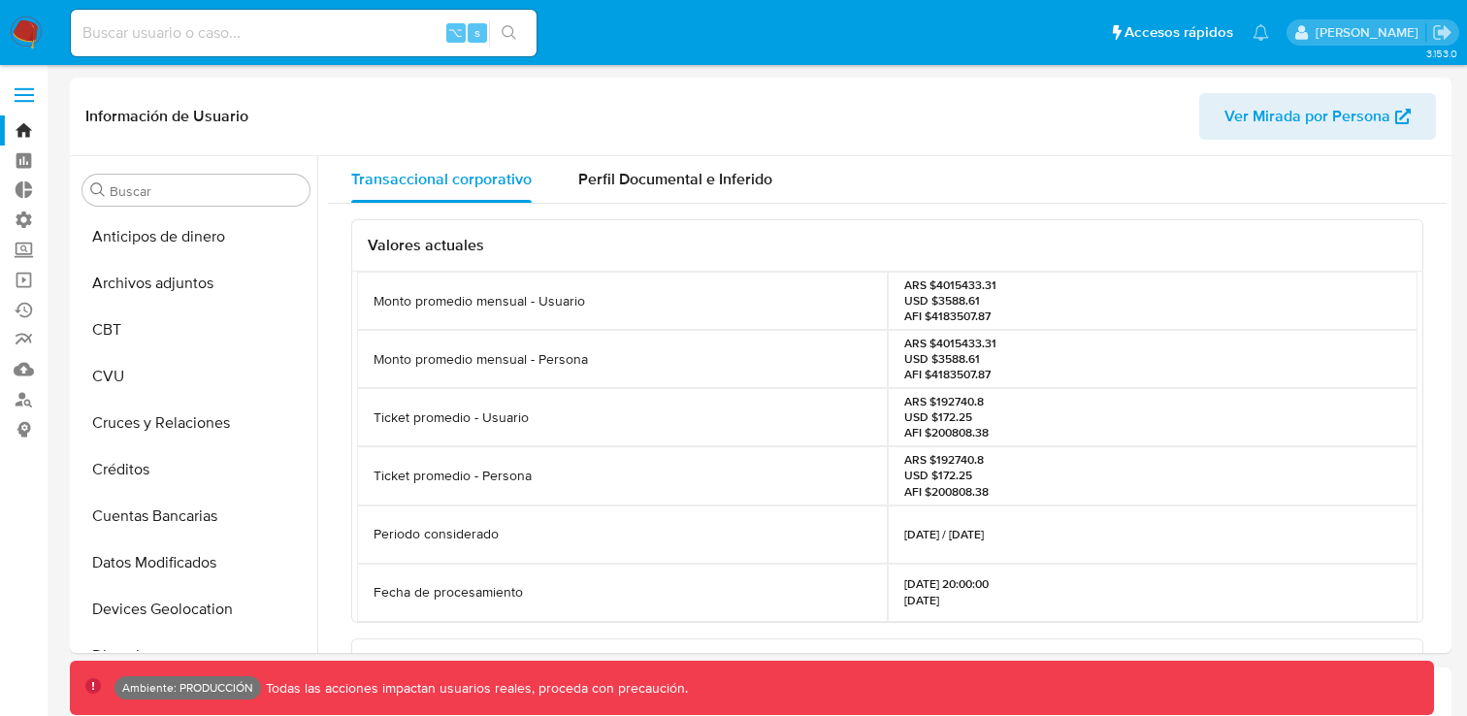  Describe the element at coordinates (196, 423) in the screenshot. I see `button: Cruces y Relaciones` at that location.